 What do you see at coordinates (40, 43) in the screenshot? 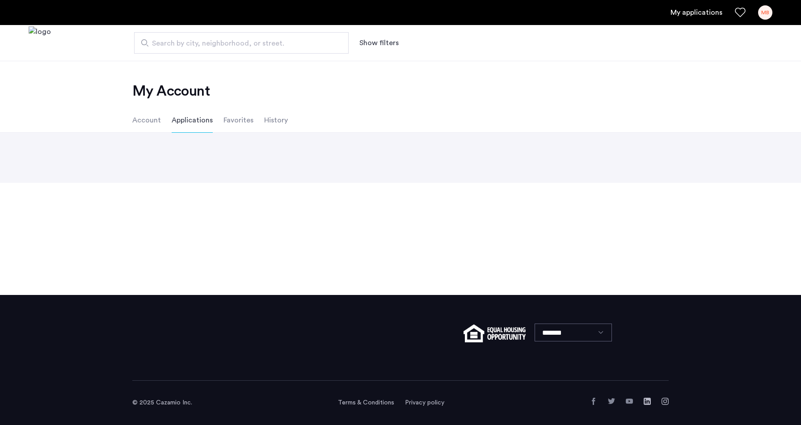
I see `img: logo` at bounding box center [40, 43].